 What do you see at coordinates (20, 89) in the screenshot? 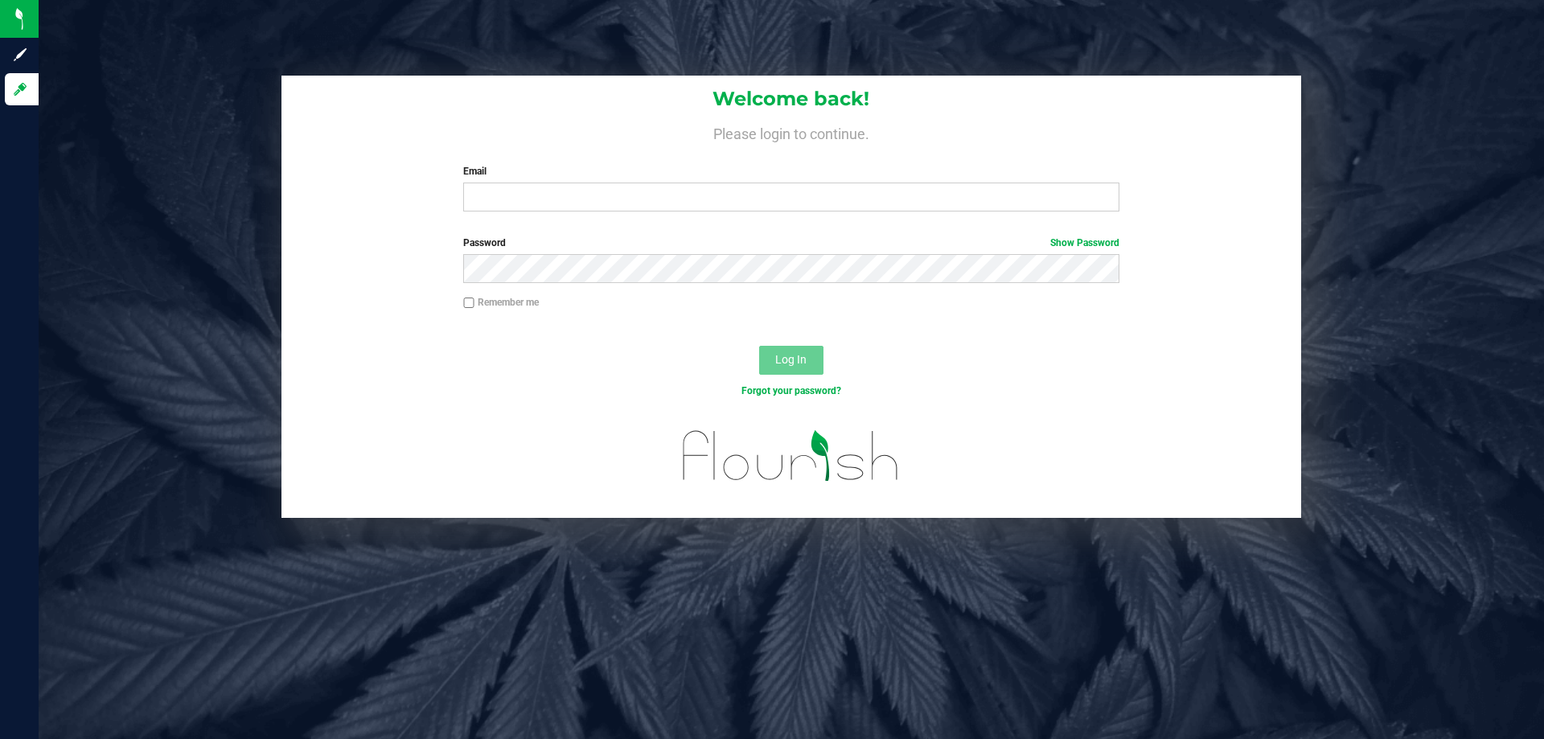
I see `inline-svg: Log in` at bounding box center [20, 89].